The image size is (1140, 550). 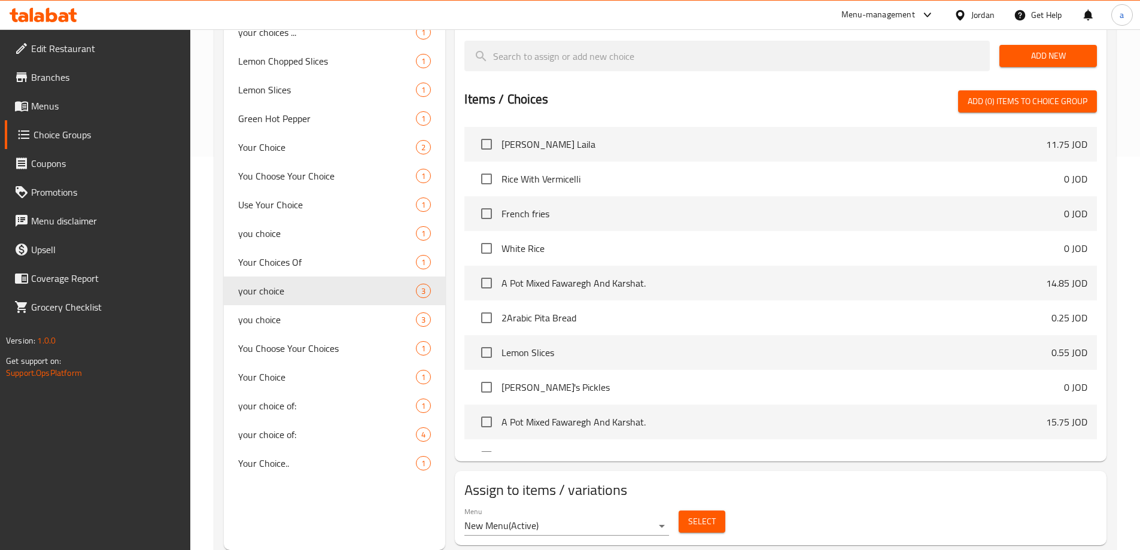 What do you see at coordinates (98, 106) in the screenshot?
I see `a: Menus` at bounding box center [98, 106].